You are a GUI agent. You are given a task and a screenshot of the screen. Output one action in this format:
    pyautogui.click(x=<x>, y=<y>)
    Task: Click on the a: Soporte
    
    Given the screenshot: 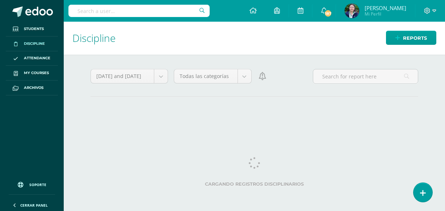 What is the action you would take?
    pyautogui.click(x=32, y=184)
    